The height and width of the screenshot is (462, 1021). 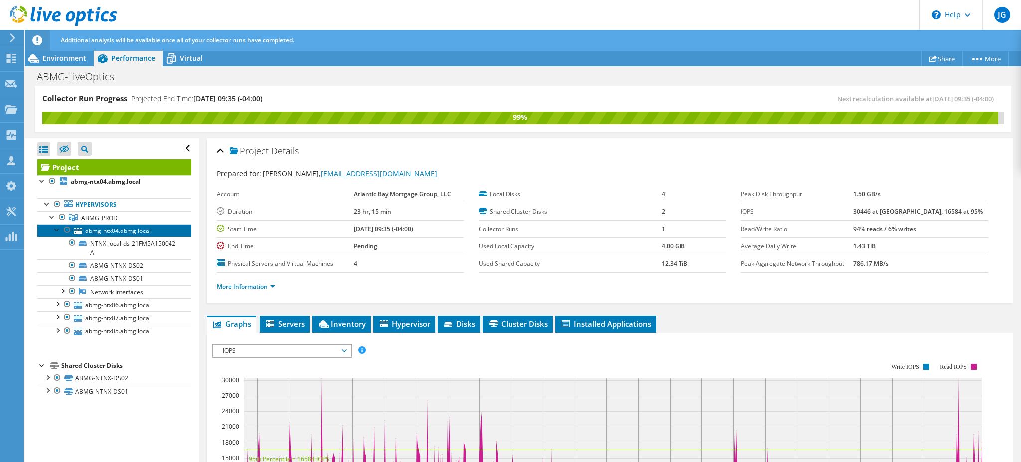 What do you see at coordinates (285, 211) in the screenshot?
I see `label: Duration` at bounding box center [285, 211].